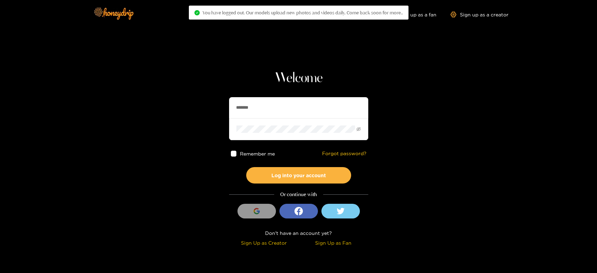 The height and width of the screenshot is (273, 597). Describe the element at coordinates (298, 194) in the screenshot. I see `div: Or continue with` at that location.